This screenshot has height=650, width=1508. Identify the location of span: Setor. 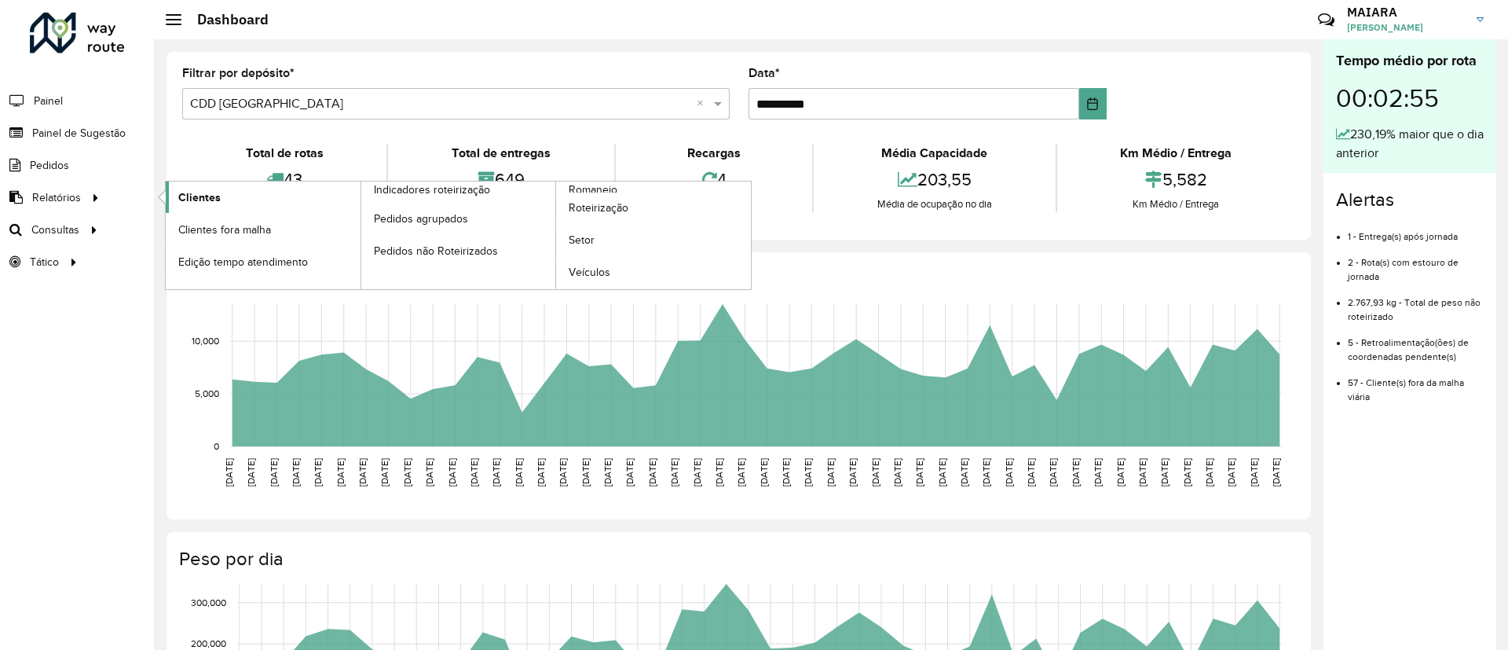
(581, 240).